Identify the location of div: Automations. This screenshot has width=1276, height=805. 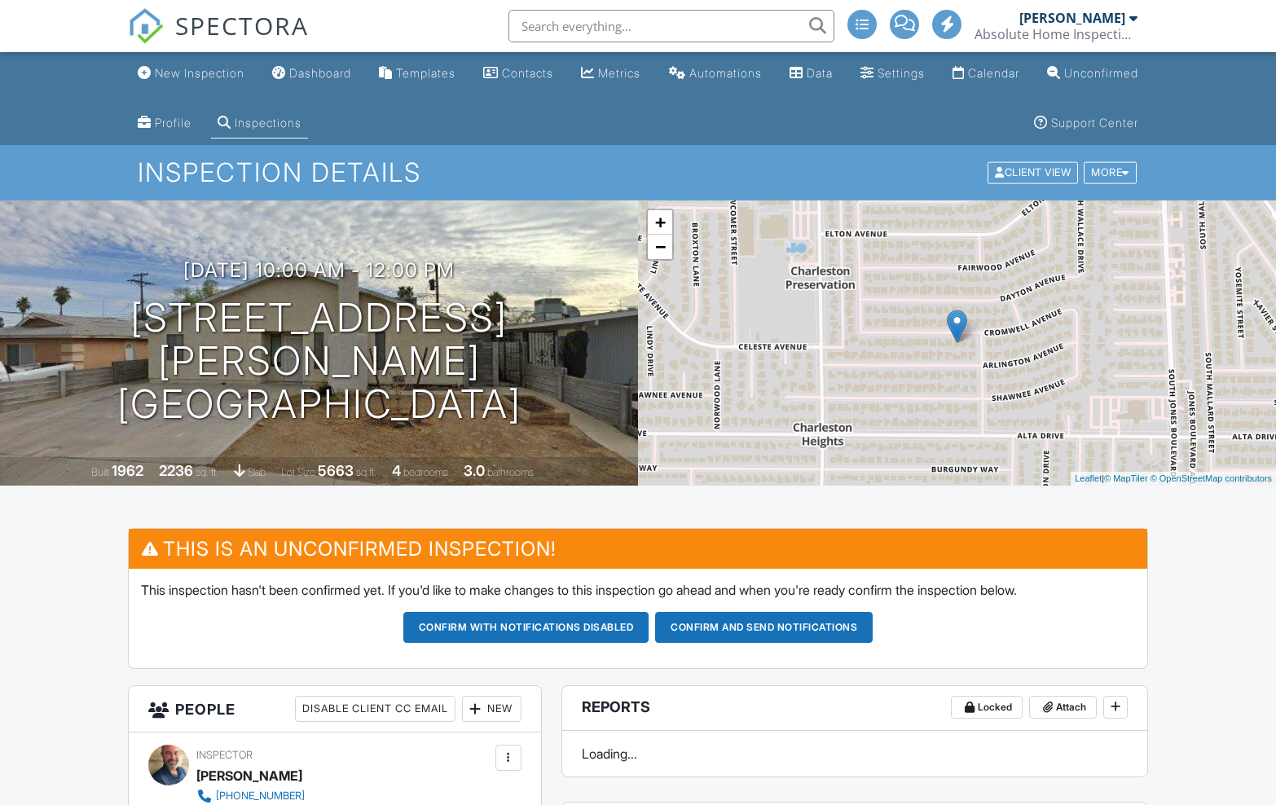
(725, 72).